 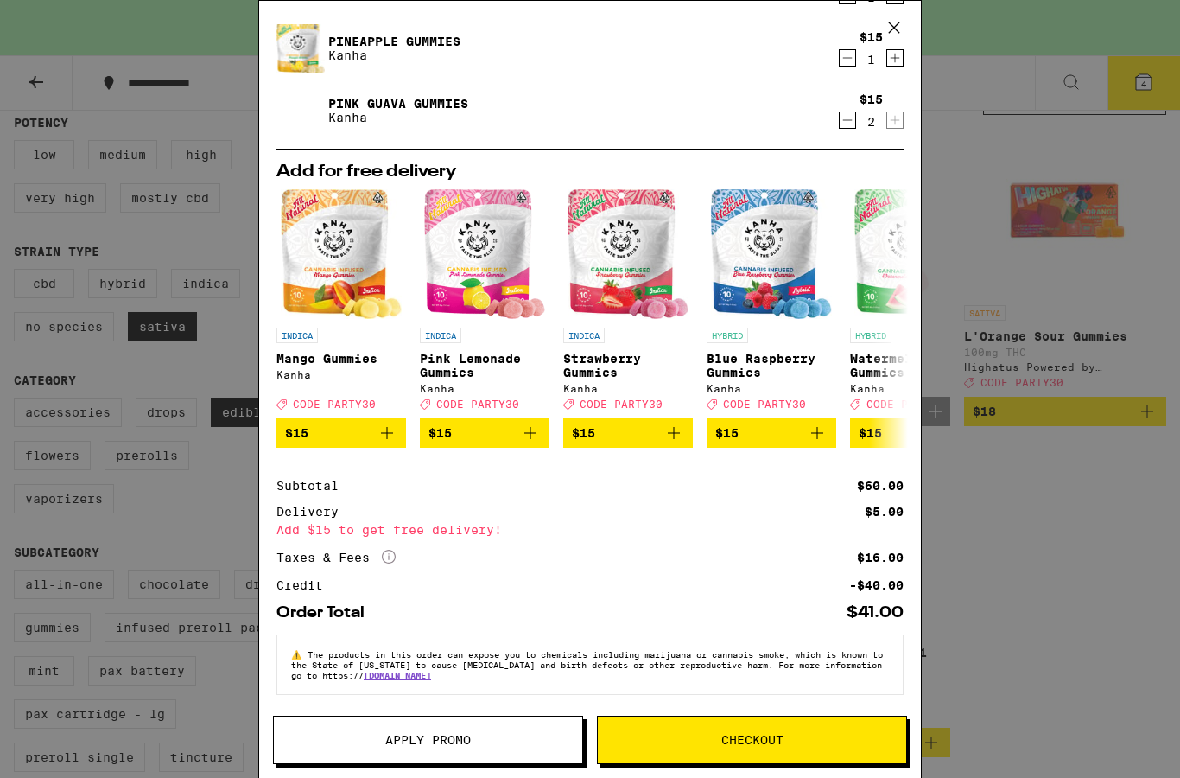 I want to click on img: Pineapple Gummies, so click(x=301, y=48).